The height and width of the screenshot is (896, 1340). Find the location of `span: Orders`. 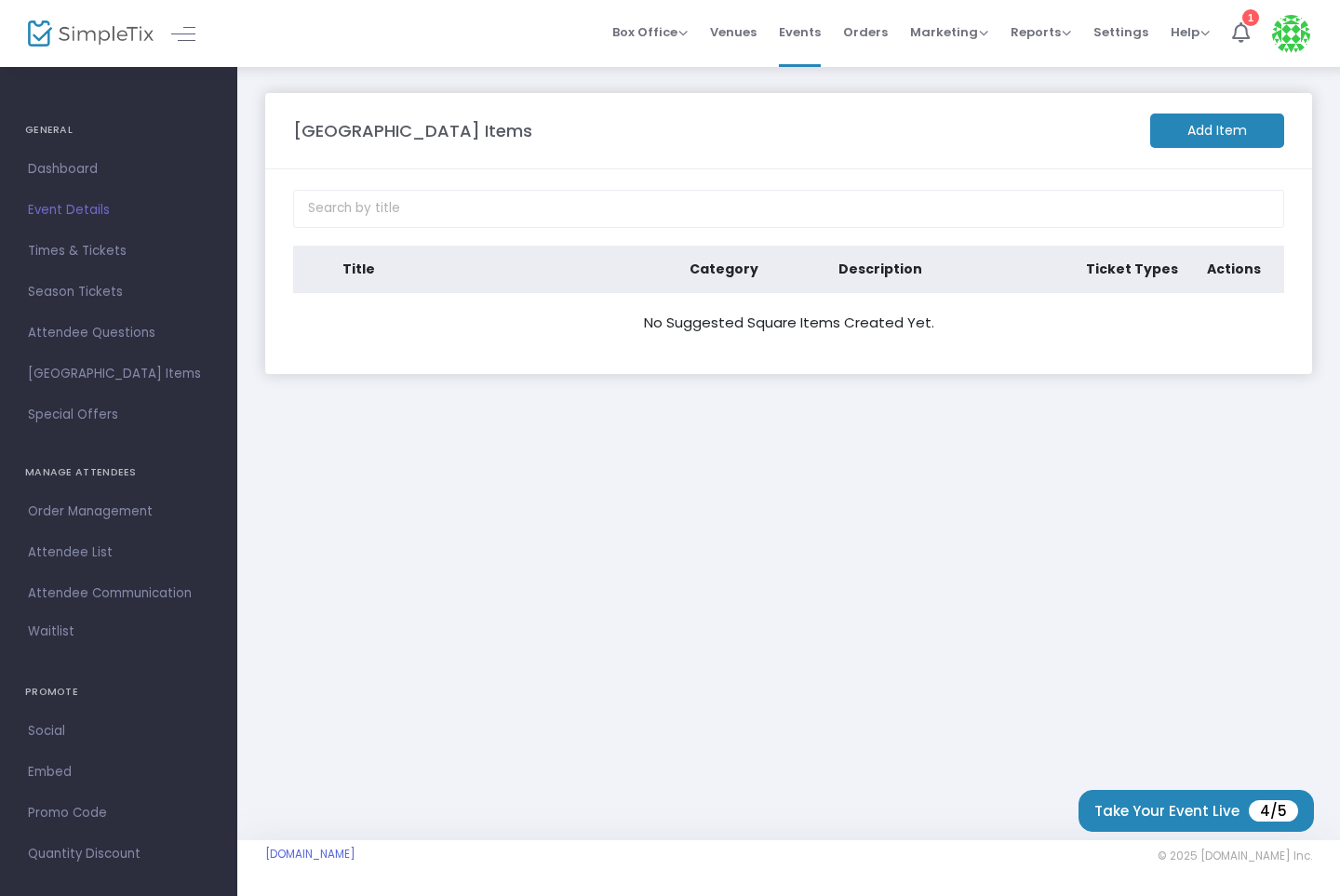

span: Orders is located at coordinates (866, 31).